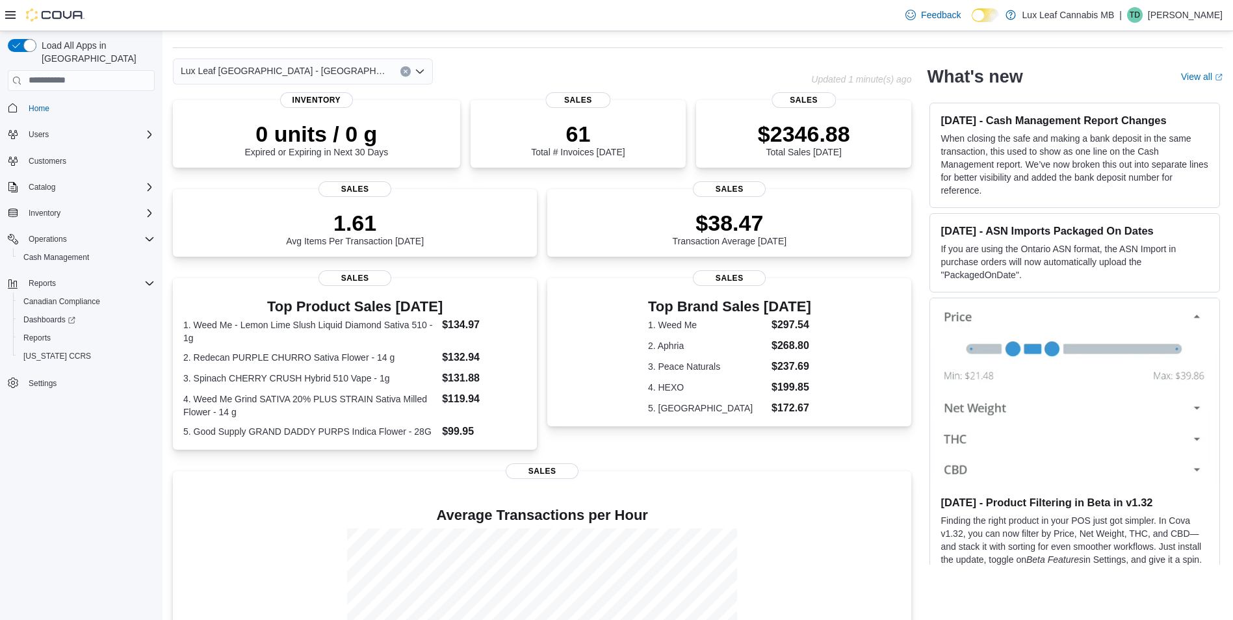 The width and height of the screenshot is (1233, 620). Describe the element at coordinates (81, 161) in the screenshot. I see `button: Customers` at that location.